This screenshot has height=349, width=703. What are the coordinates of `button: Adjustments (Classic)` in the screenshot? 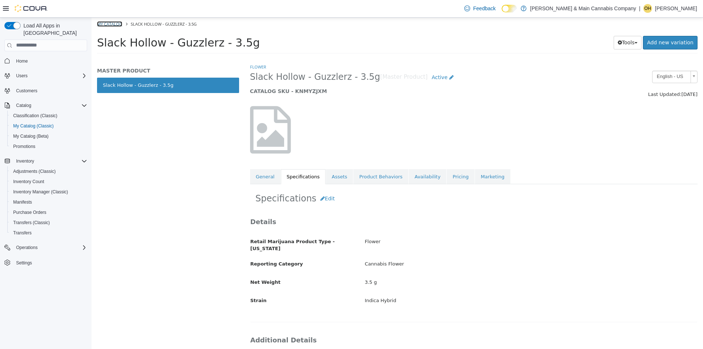 It's located at (49, 171).